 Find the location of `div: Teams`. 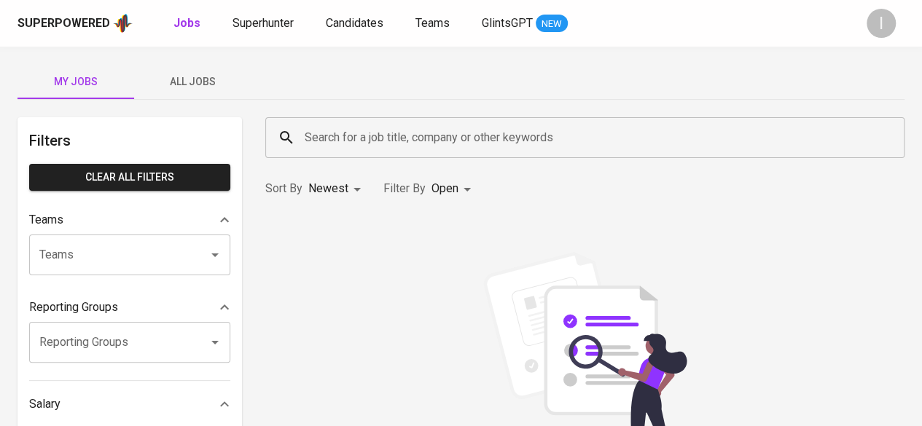

div: Teams is located at coordinates (130, 220).